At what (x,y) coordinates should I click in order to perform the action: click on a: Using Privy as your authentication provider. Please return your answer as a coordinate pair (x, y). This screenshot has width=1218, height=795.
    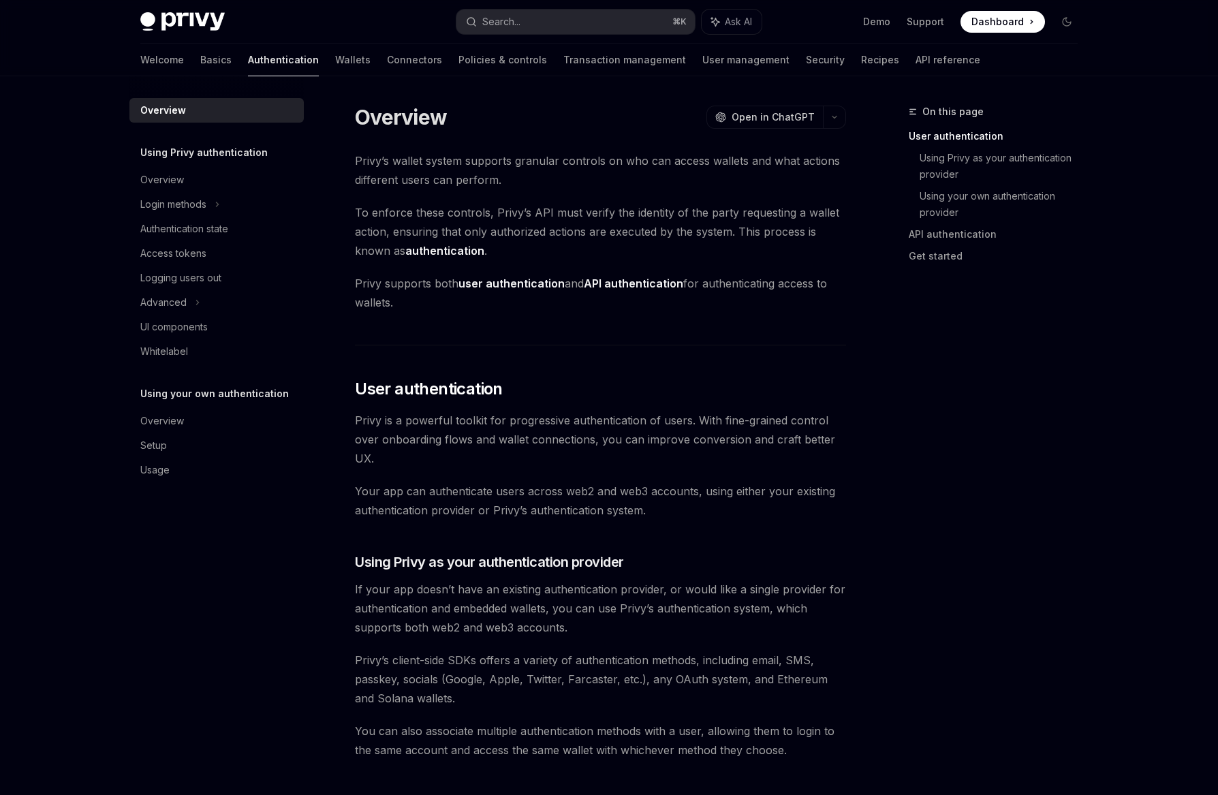
    Looking at the image, I should click on (1004, 166).